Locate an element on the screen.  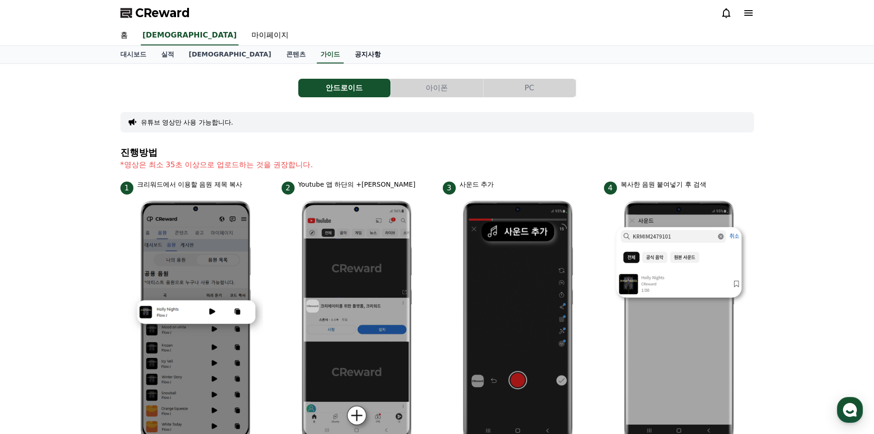
span: 2 is located at coordinates (288, 188).